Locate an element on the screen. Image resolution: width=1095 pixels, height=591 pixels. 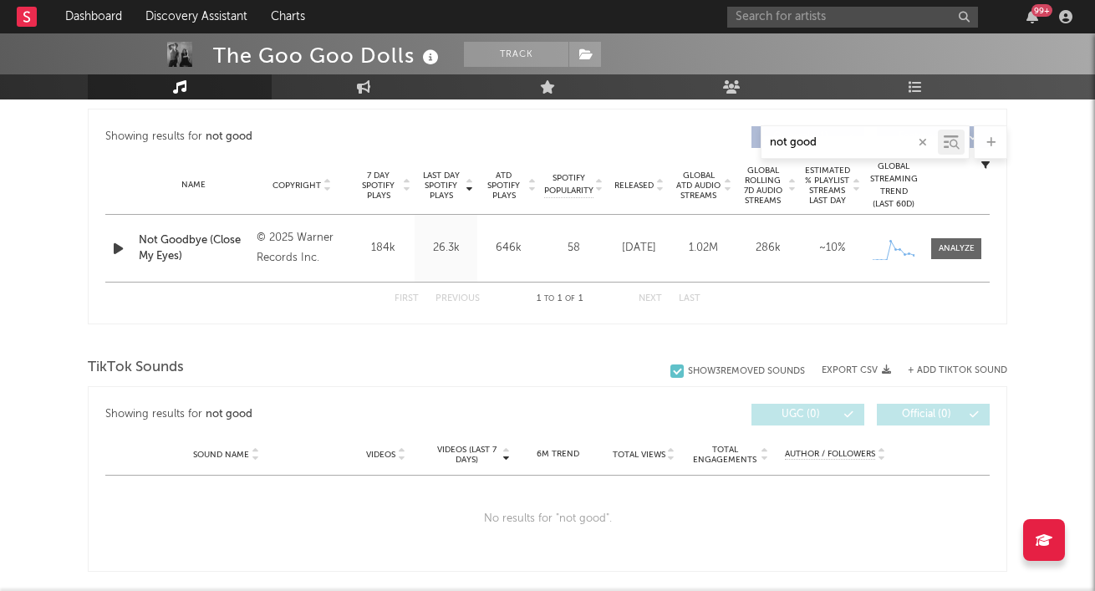
div: 26.3k is located at coordinates (445, 248).